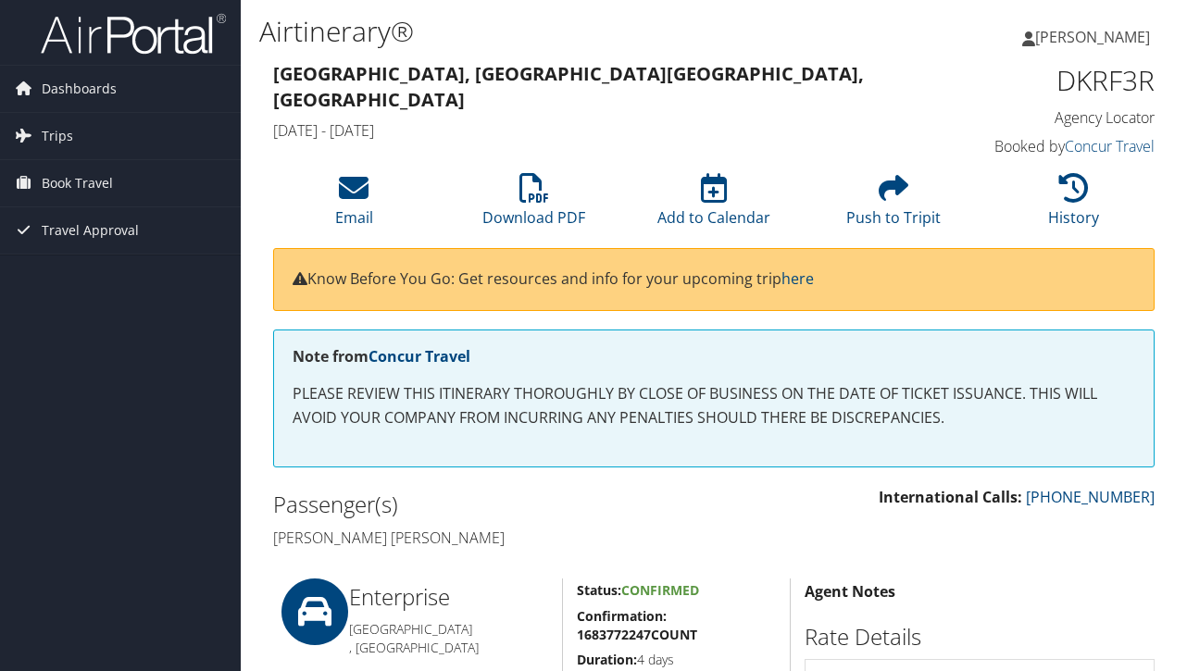  I want to click on a: History, so click(1073, 206).